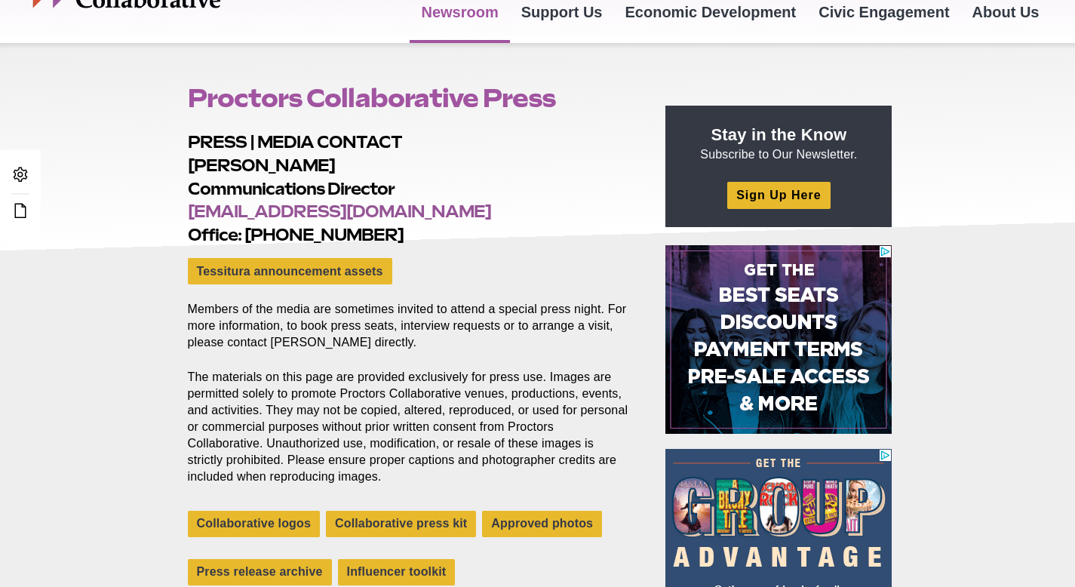 This screenshot has height=587, width=1075. What do you see at coordinates (20, 211) in the screenshot?
I see `a: Edit this Post/Page` at bounding box center [20, 211].